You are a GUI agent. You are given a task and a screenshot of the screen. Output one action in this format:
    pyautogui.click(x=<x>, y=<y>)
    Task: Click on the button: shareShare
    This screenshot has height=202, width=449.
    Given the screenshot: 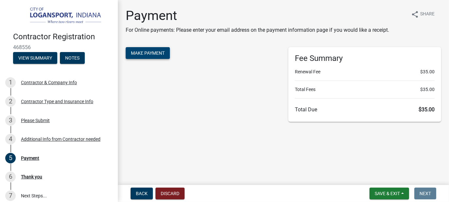 What is the action you would take?
    pyautogui.click(x=423, y=14)
    